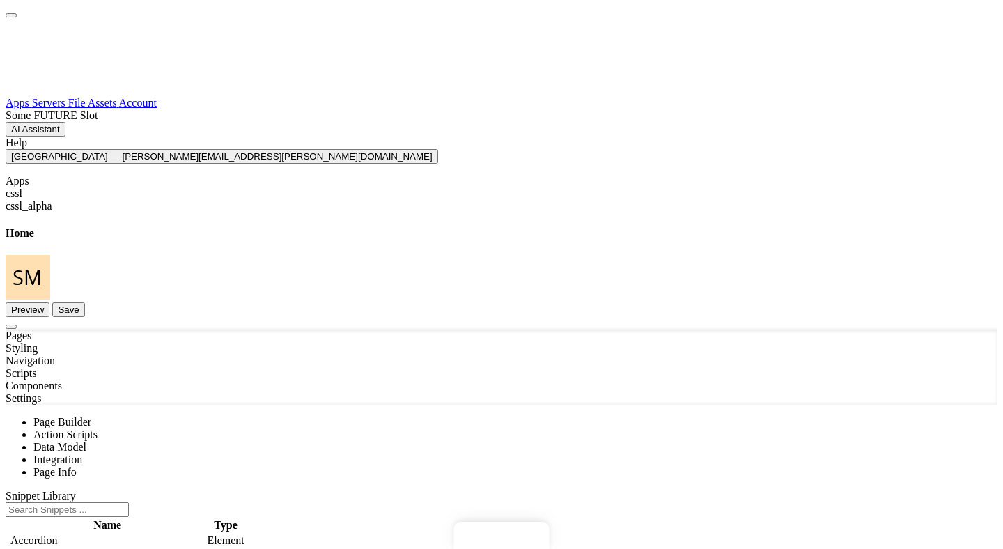  I want to click on a: Account, so click(138, 102).